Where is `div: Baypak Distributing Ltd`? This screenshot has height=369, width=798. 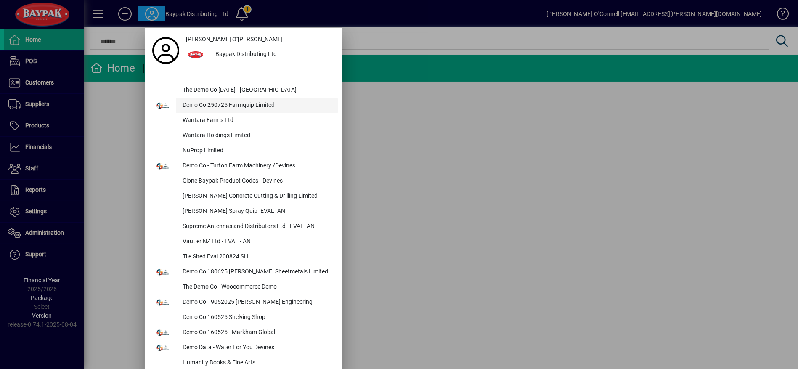
div: Baypak Distributing Ltd is located at coordinates (273, 55).